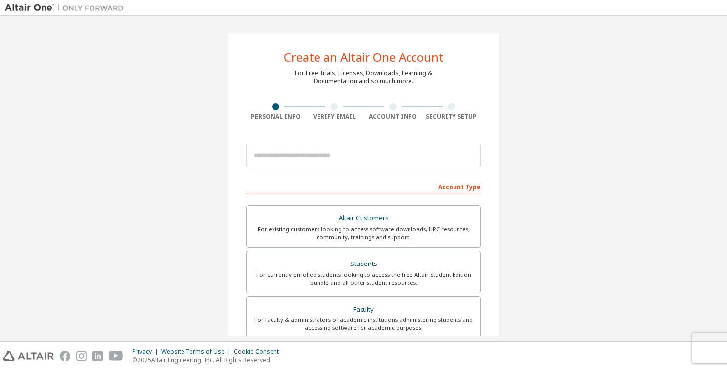 This screenshot has height=370, width=727. What do you see at coordinates (197, 351) in the screenshot?
I see `div: Website Terms of Use` at bounding box center [197, 351].